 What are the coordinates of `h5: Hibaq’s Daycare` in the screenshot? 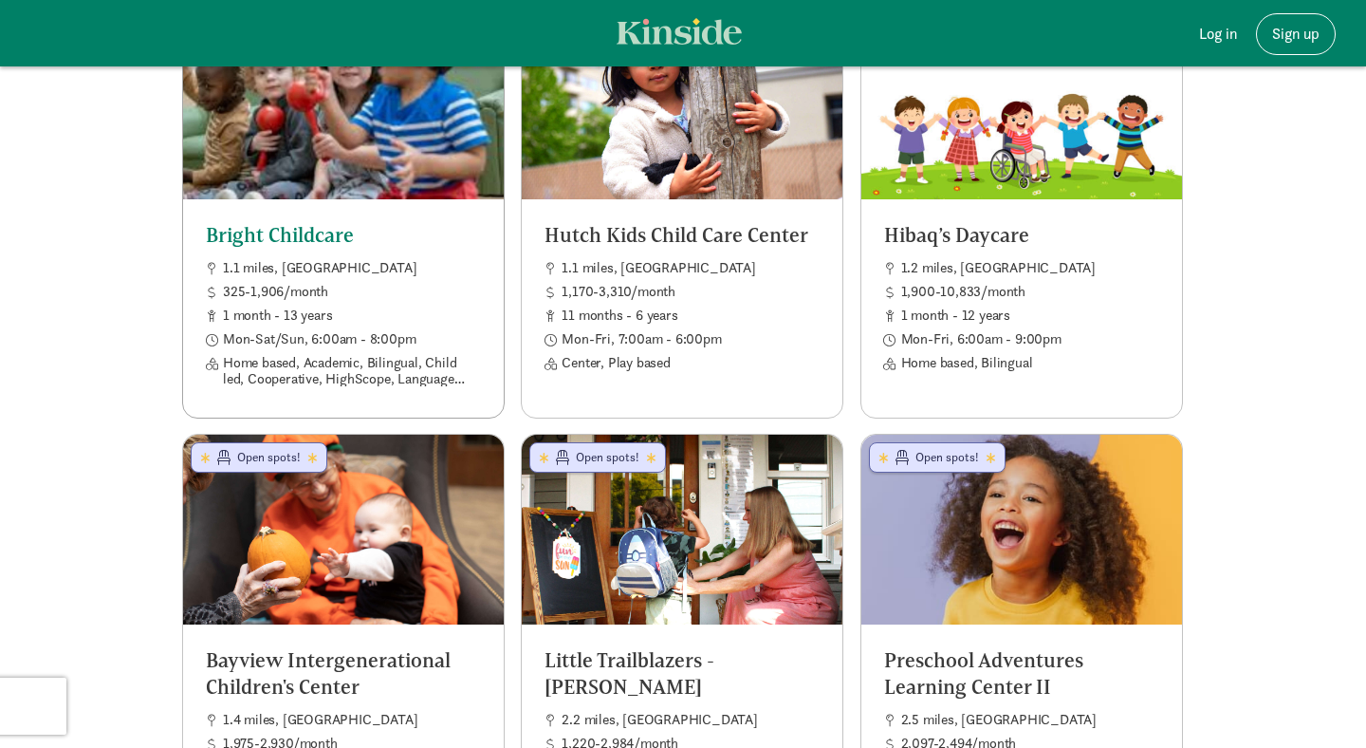 It's located at (1022, 234).